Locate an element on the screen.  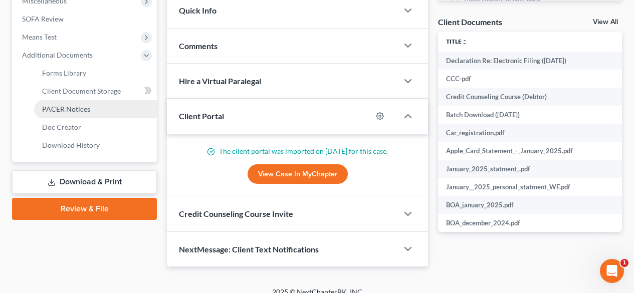
span: Quick Info is located at coordinates (198, 10).